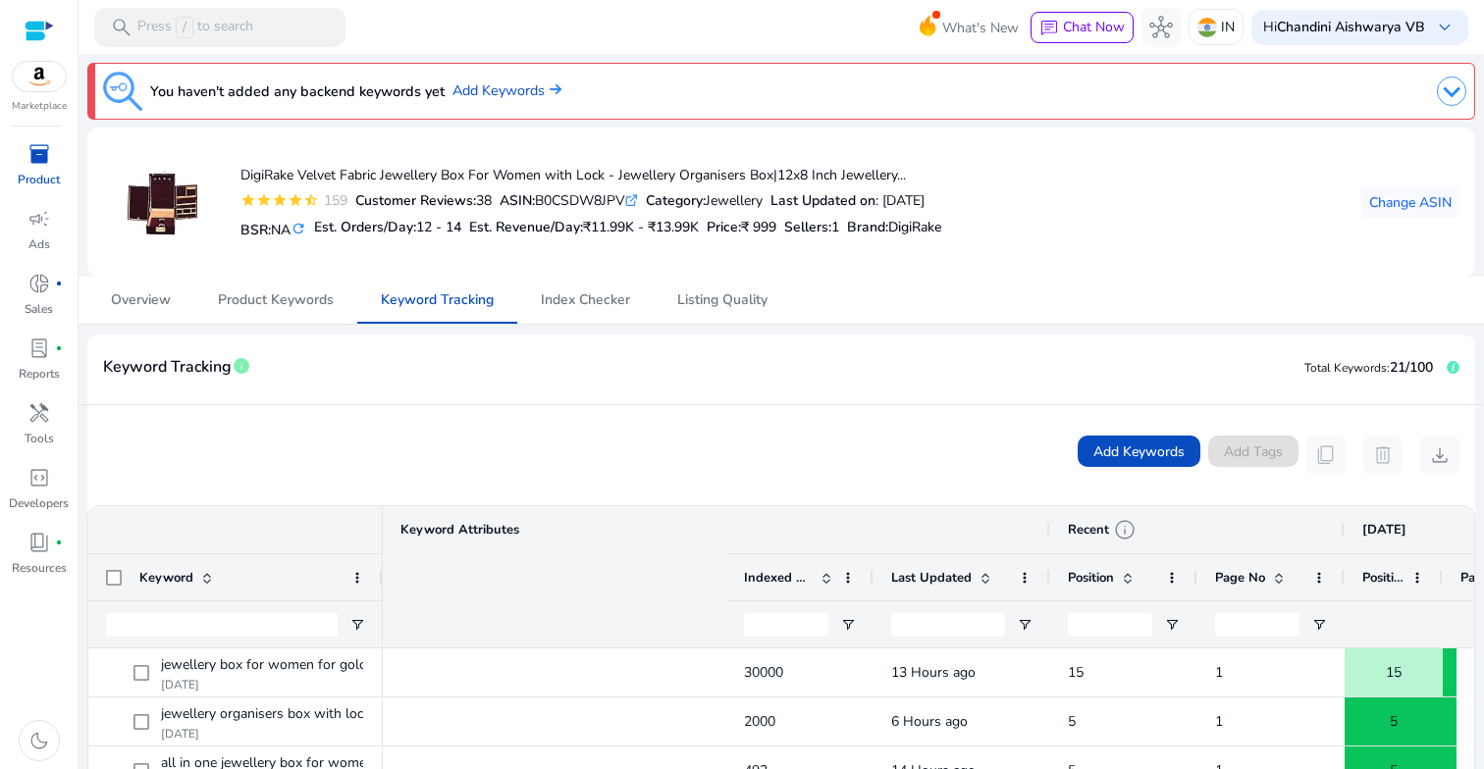 The width and height of the screenshot is (1484, 769). What do you see at coordinates (415, 200) in the screenshot?
I see `b: Customer Reviews:` at bounding box center [415, 200].